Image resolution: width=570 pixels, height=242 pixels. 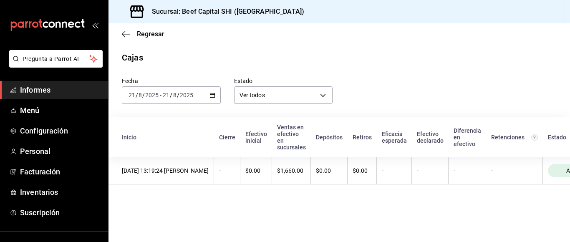 What do you see at coordinates (130, 81) in the screenshot?
I see `font: Fecha` at bounding box center [130, 81].